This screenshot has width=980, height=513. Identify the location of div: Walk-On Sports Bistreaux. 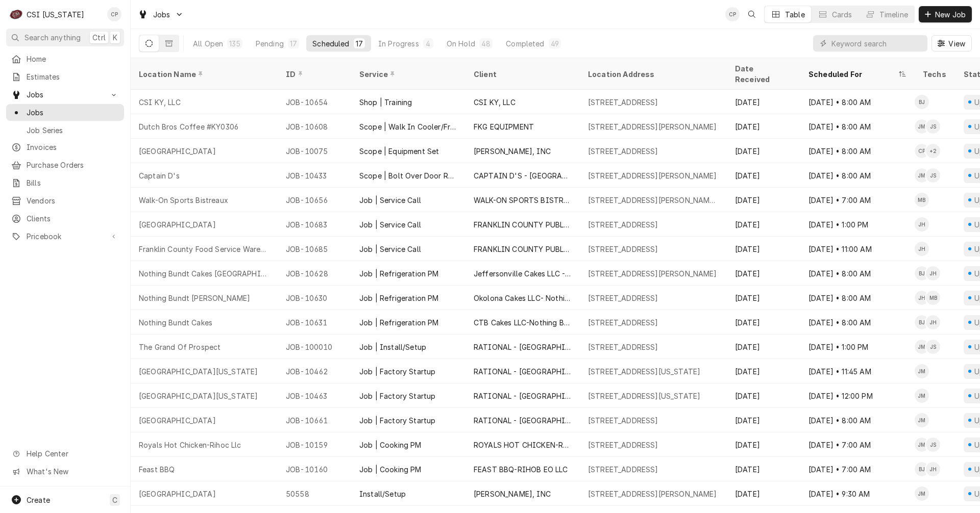
(183, 200).